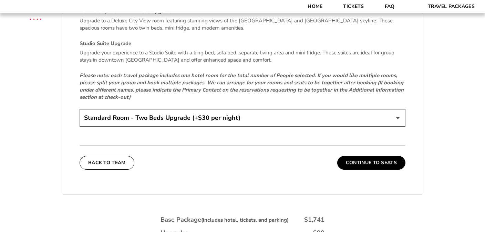 The height and width of the screenshot is (232, 485). Describe the element at coordinates (242, 86) in the screenshot. I see `em: Please note: each travel package includes one hotel room for the total number of People selected....` at that location.